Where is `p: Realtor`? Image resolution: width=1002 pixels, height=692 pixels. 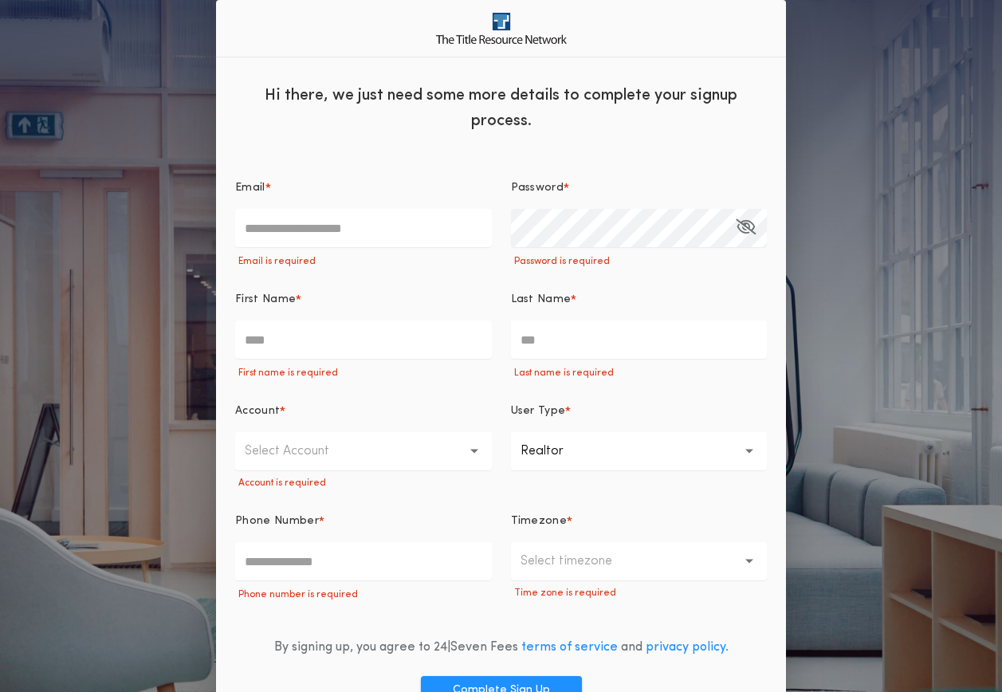
p: Realtor is located at coordinates (555, 451).